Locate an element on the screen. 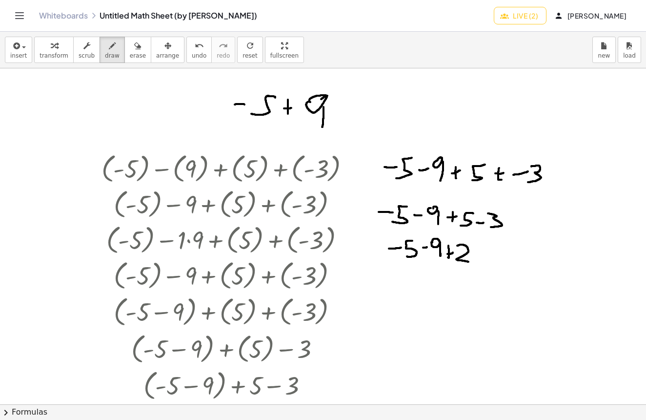  button: undoundo is located at coordinates (199, 50).